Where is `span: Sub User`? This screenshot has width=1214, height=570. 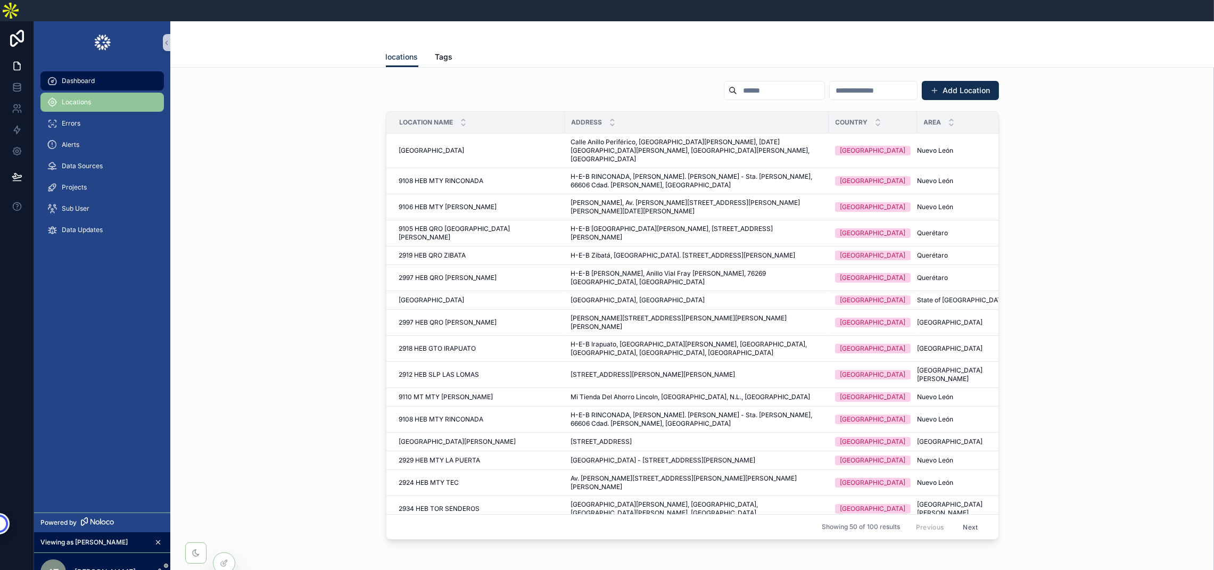 span: Sub User is located at coordinates (76, 209).